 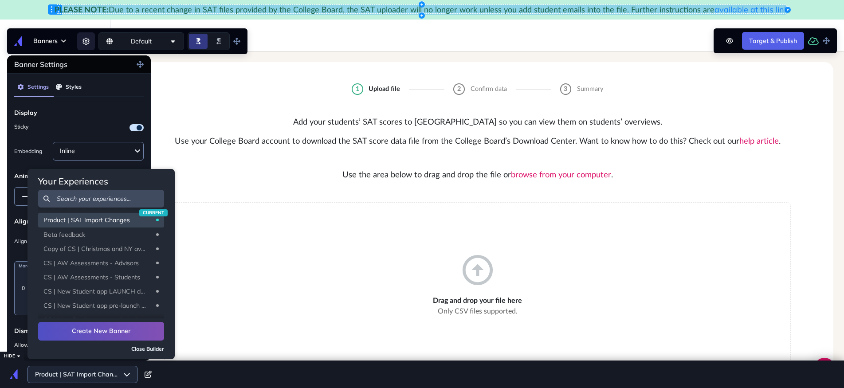 What do you see at coordinates (566, 89) in the screenshot?
I see `div: 3` at bounding box center [566, 89].